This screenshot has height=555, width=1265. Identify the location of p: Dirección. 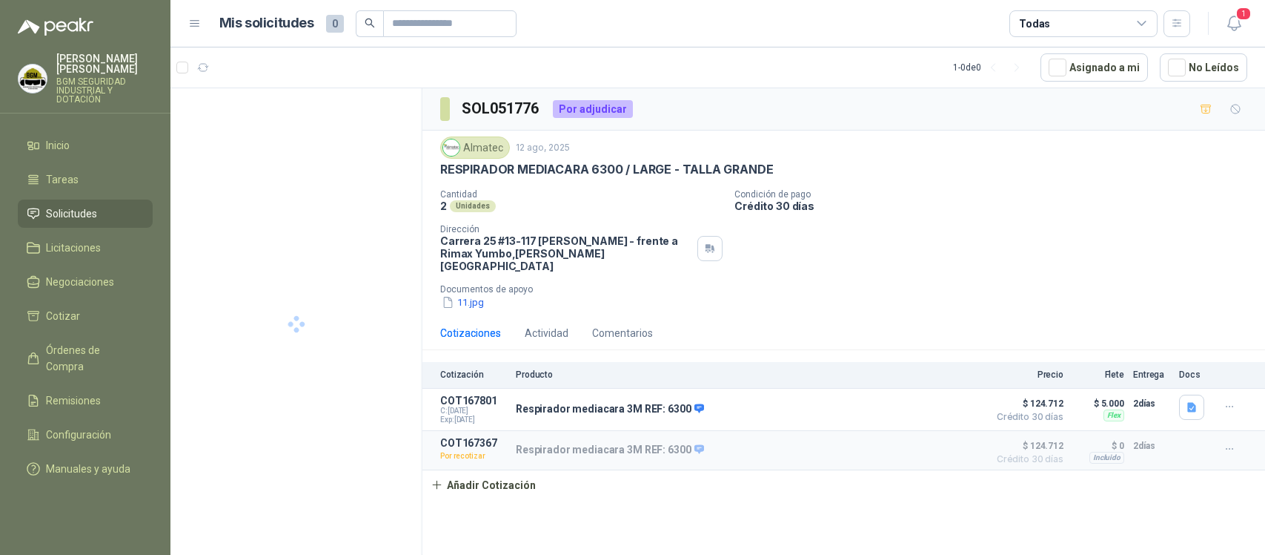
(566, 229).